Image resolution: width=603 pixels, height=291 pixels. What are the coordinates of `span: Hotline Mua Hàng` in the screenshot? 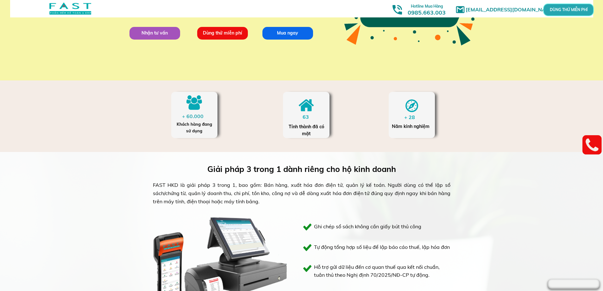 It's located at (427, 6).